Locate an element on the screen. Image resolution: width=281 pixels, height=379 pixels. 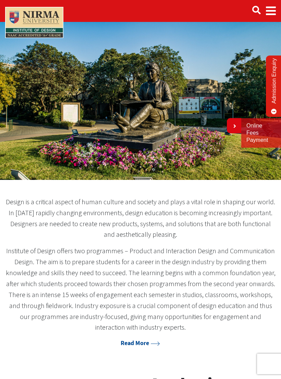
a: Online Fees Payment is located at coordinates (261, 133).